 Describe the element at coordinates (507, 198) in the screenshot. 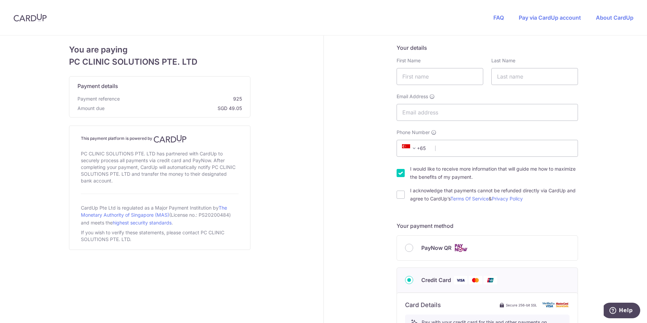

I see `a: Privacy Policy` at that location.